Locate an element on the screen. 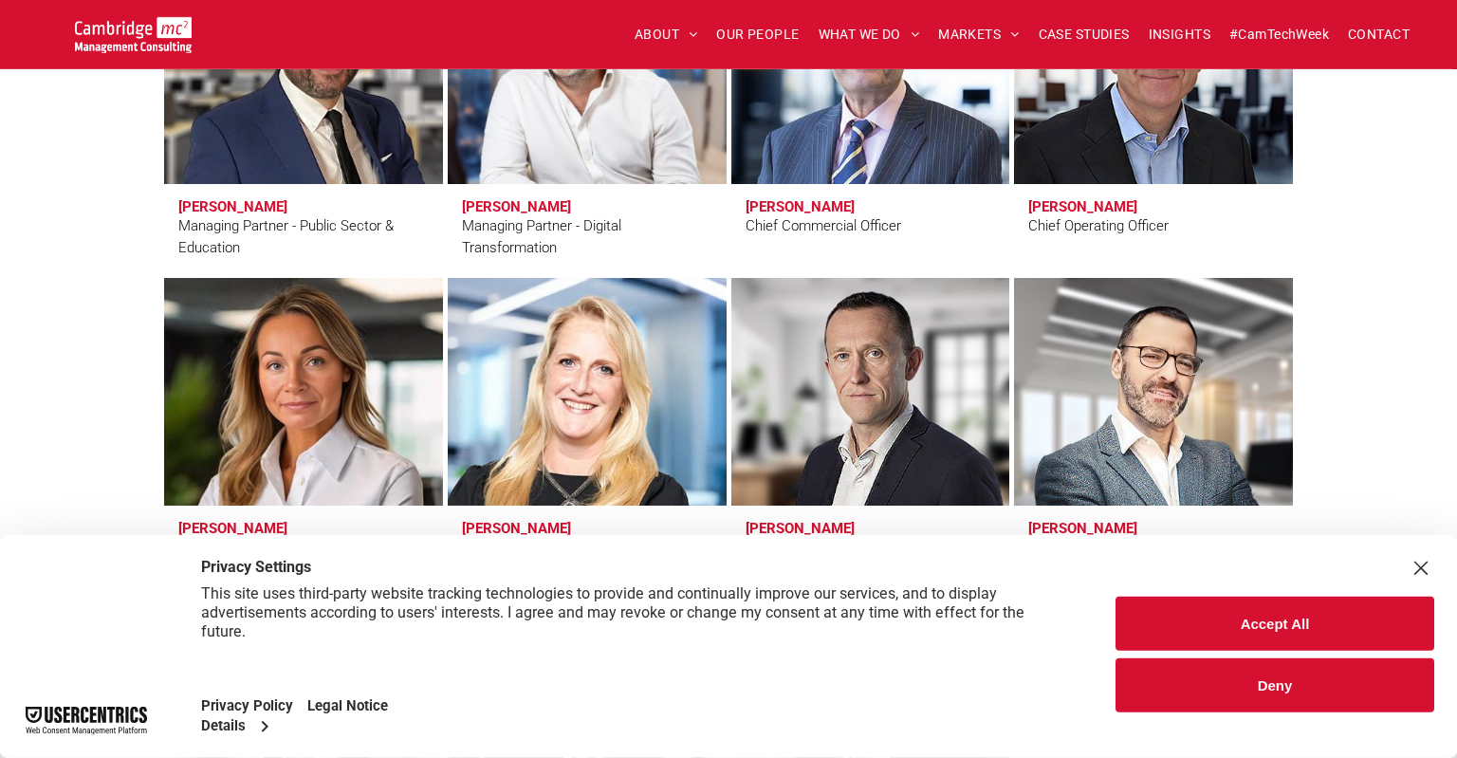 The image size is (1457, 758). a: CONTACT is located at coordinates (1379, 34).